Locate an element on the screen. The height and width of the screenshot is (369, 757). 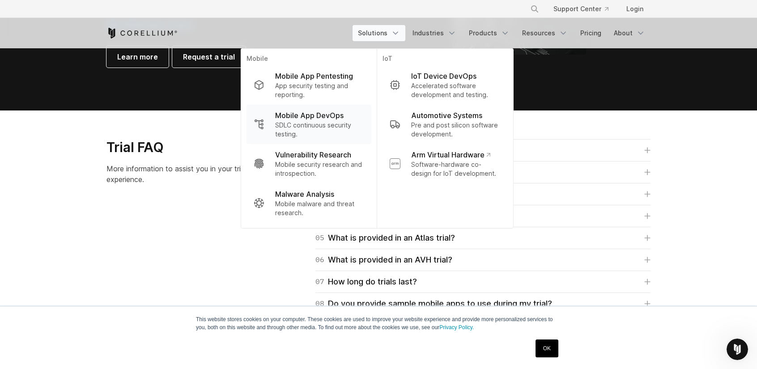
a: Arm Virtual Hardware Software-hardware co-design for IoT development. is located at coordinates (445, 164).